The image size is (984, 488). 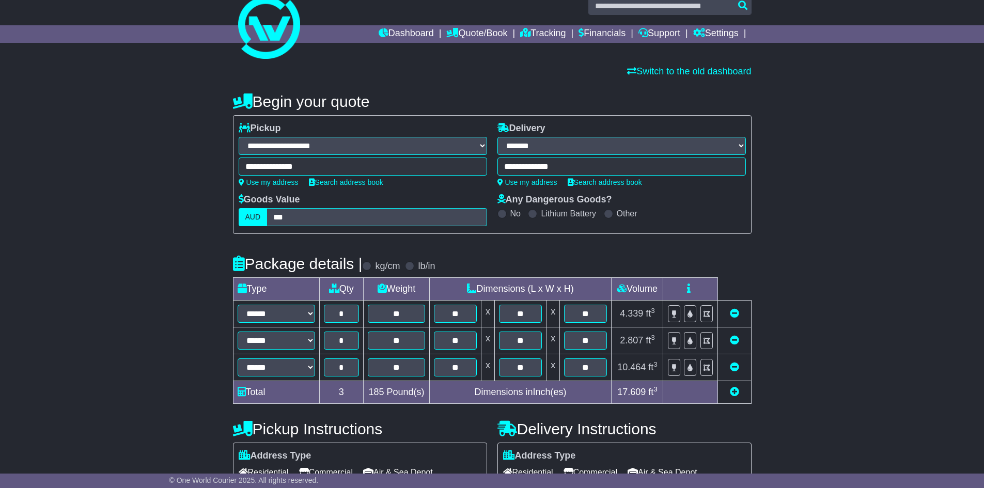 What do you see at coordinates (659, 34) in the screenshot?
I see `a: Support` at bounding box center [659, 34].